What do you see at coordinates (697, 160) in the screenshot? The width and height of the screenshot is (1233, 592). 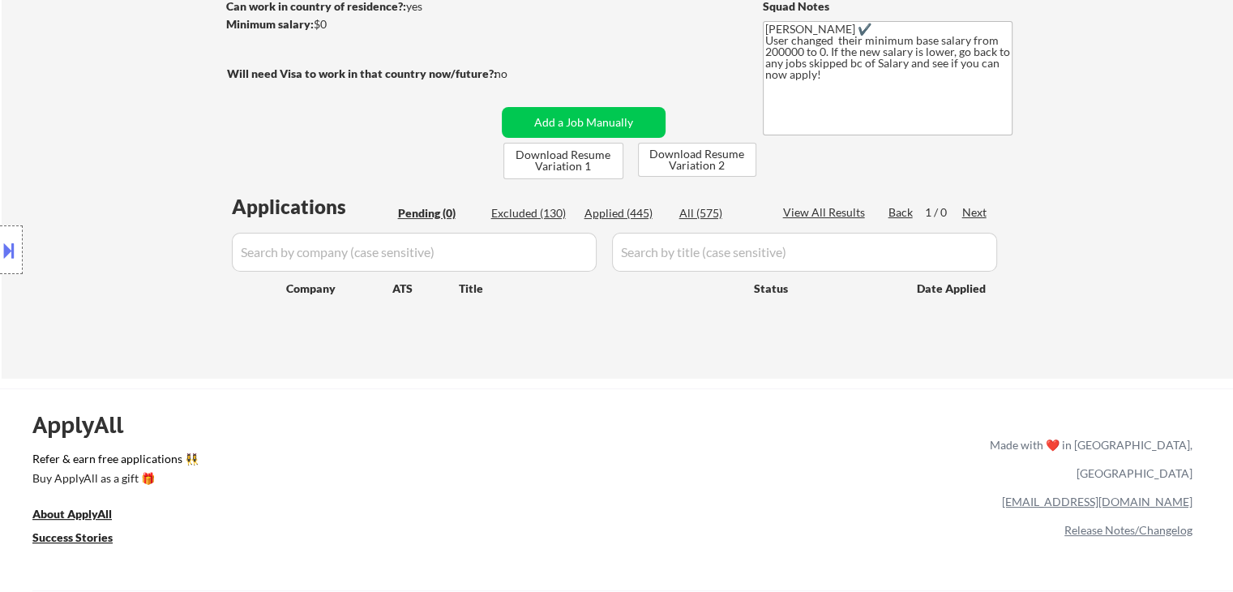 I see `button: Download Resume Variation 2` at bounding box center [697, 160].